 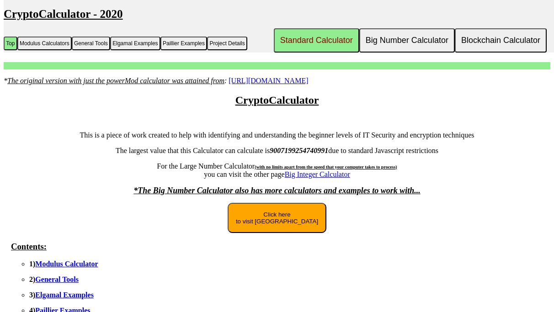 I want to click on span: (with no limits apart from the speed that your computer takes to process), so click(x=325, y=167).